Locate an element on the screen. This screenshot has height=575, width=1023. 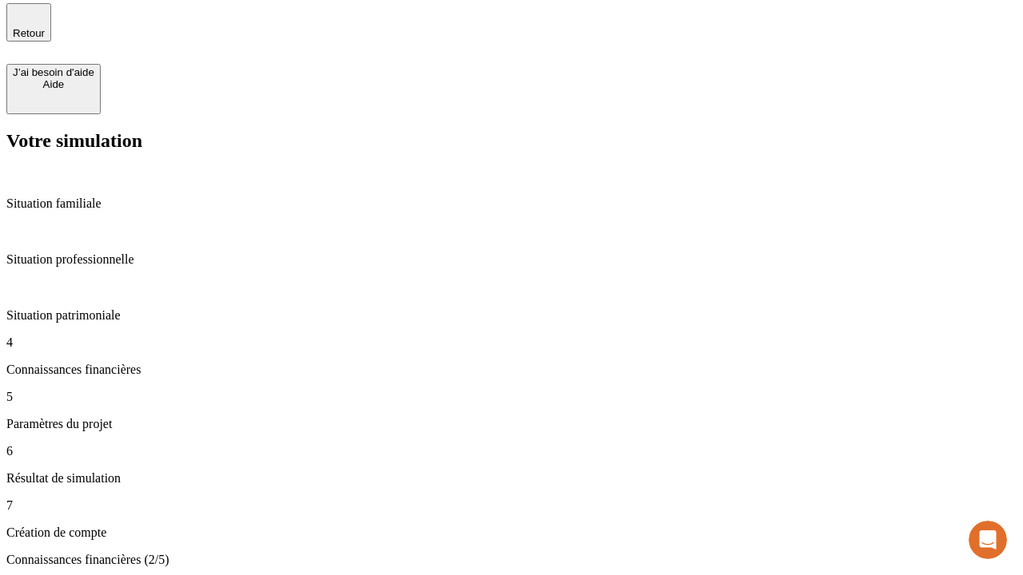
p: 7 is located at coordinates (511, 506).